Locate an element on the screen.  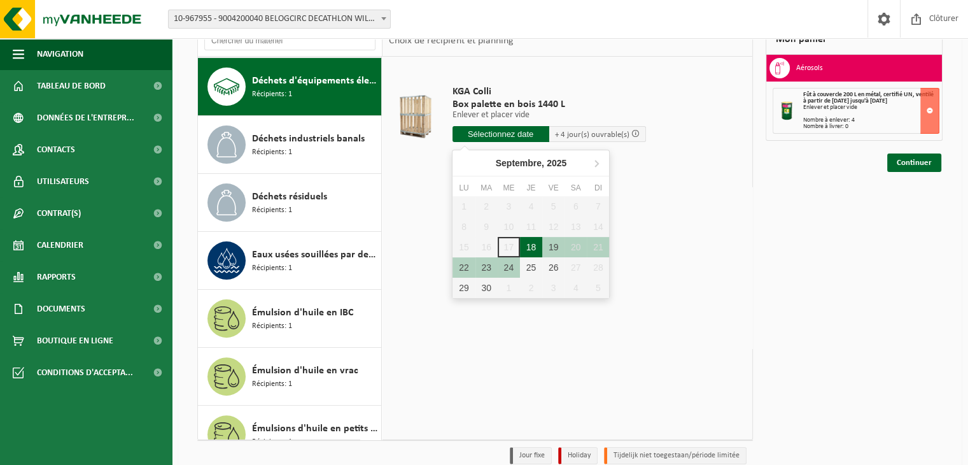
input: Sélectionnez date is located at coordinates (501, 134).